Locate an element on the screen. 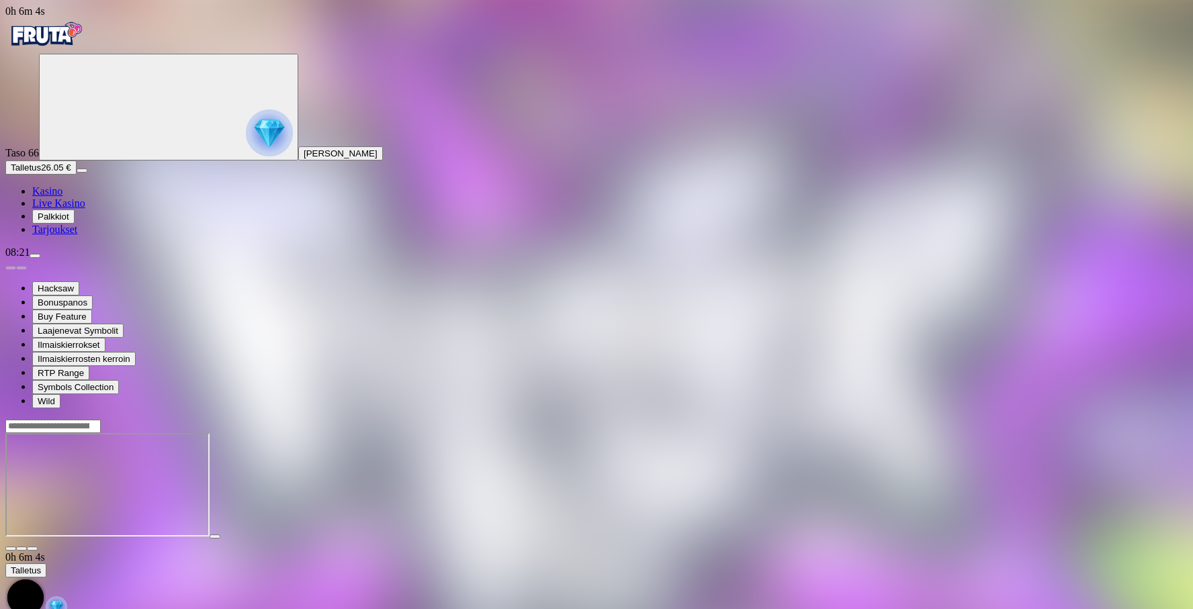 This screenshot has height=609, width=1193. img: reward progress is located at coordinates (269, 133).